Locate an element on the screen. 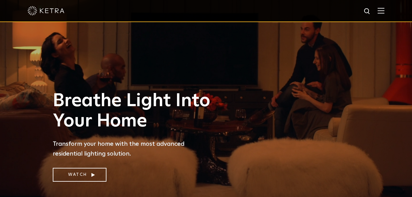 The width and height of the screenshot is (412, 197). img: search icon is located at coordinates (367, 11).